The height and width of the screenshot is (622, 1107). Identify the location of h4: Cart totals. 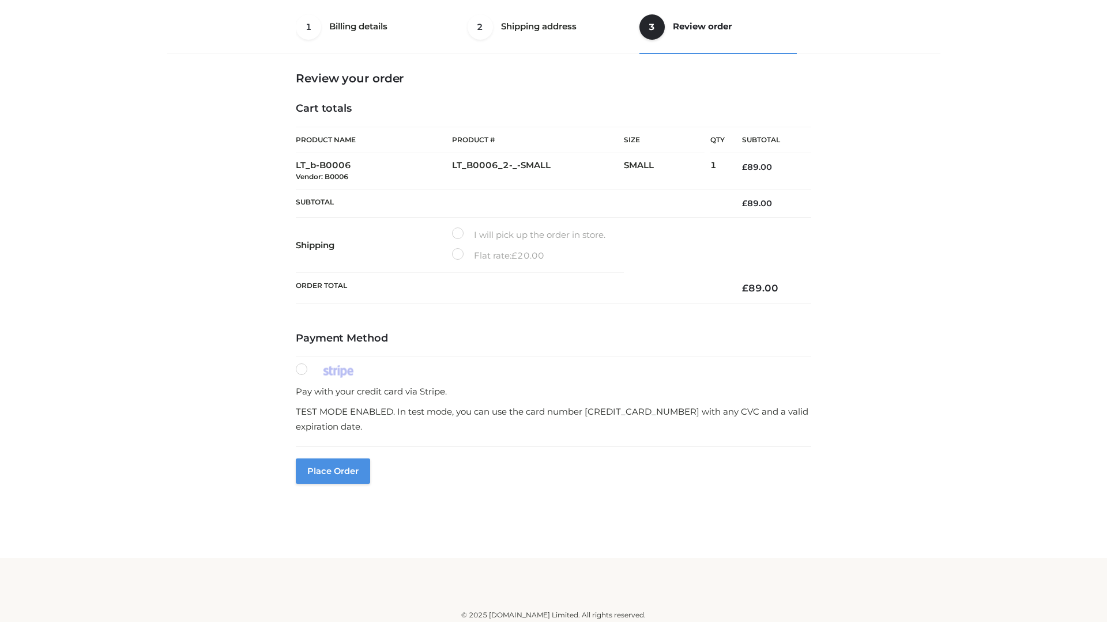
(553, 109).